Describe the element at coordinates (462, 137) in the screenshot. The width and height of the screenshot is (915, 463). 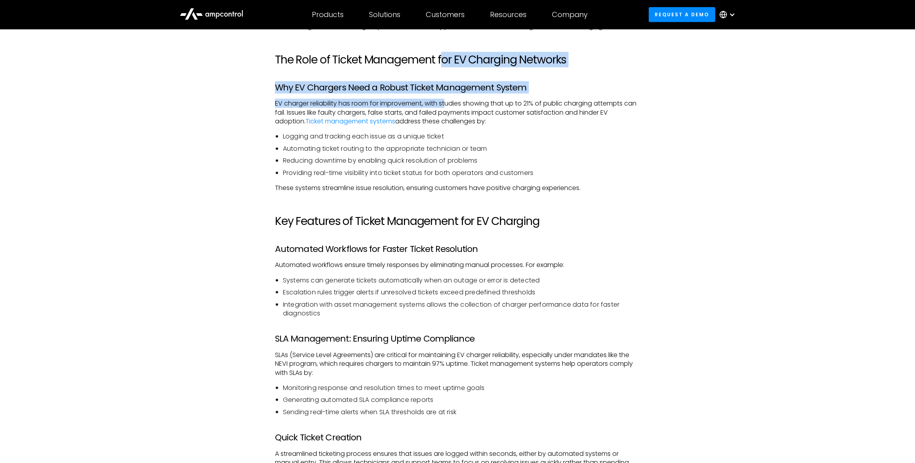
I see `li: Logging and tracking each issue as a unique ticket` at that location.